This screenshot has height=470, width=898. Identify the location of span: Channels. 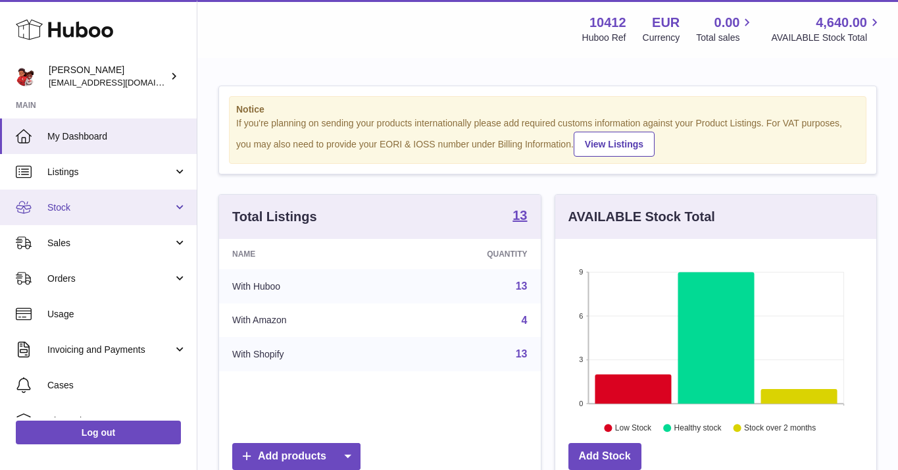
(117, 420).